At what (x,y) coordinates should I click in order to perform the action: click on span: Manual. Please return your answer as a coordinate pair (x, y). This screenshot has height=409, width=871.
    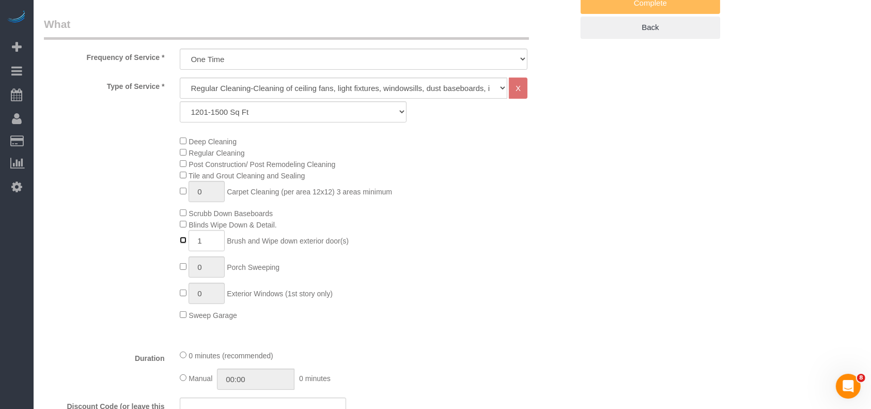
    Looking at the image, I should click on (200, 378).